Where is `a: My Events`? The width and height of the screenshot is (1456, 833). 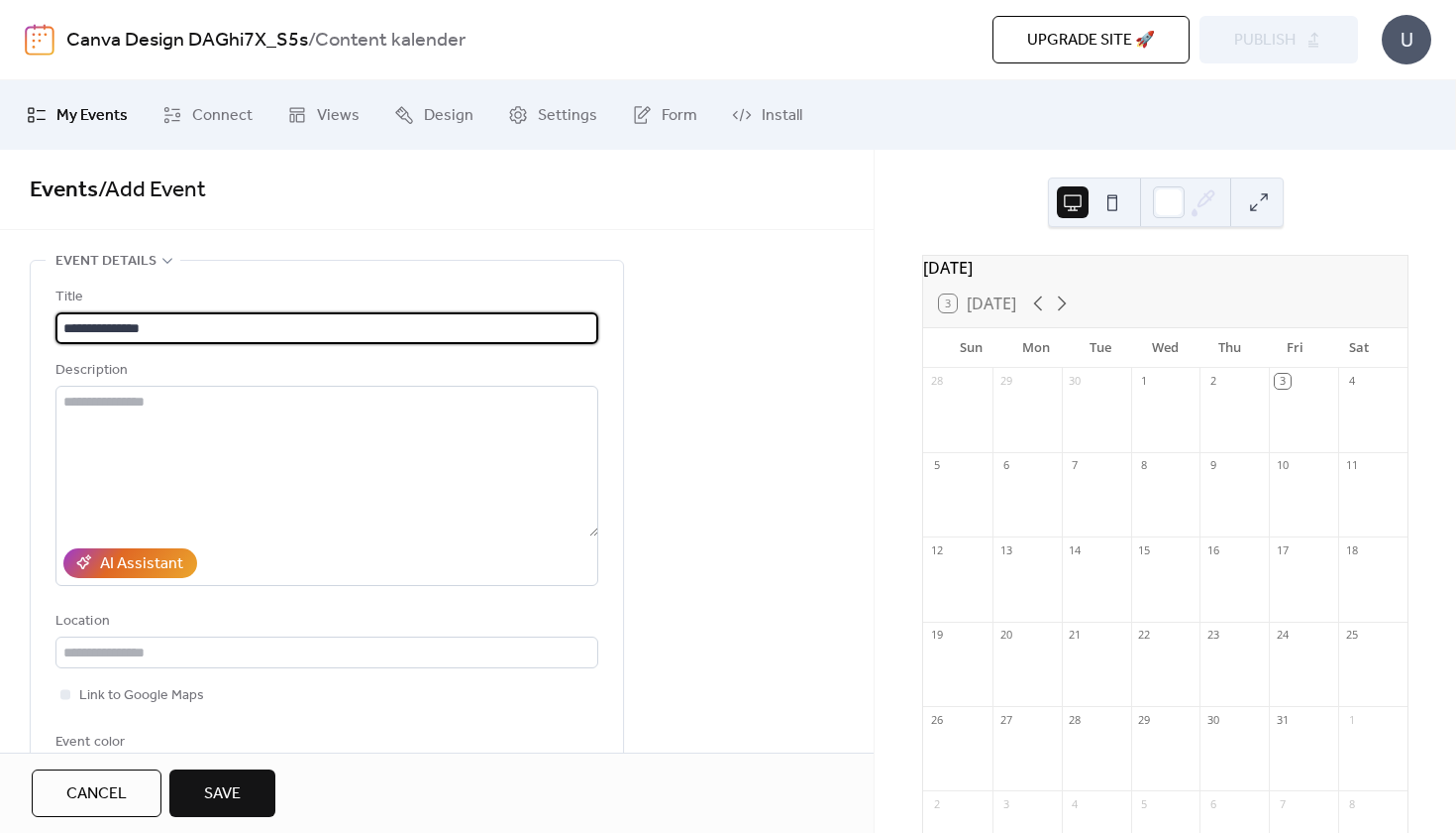 a: My Events is located at coordinates (78, 115).